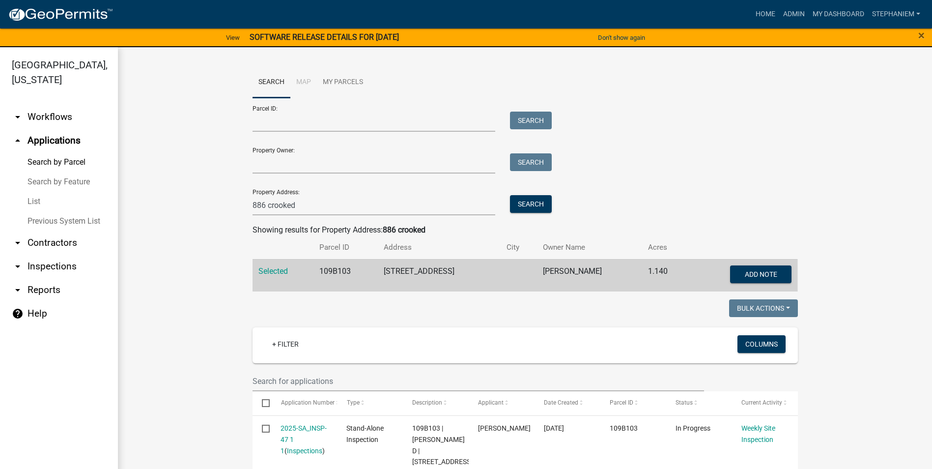 This screenshot has width=932, height=469. I want to click on span: Anthony Smith, so click(504, 428).